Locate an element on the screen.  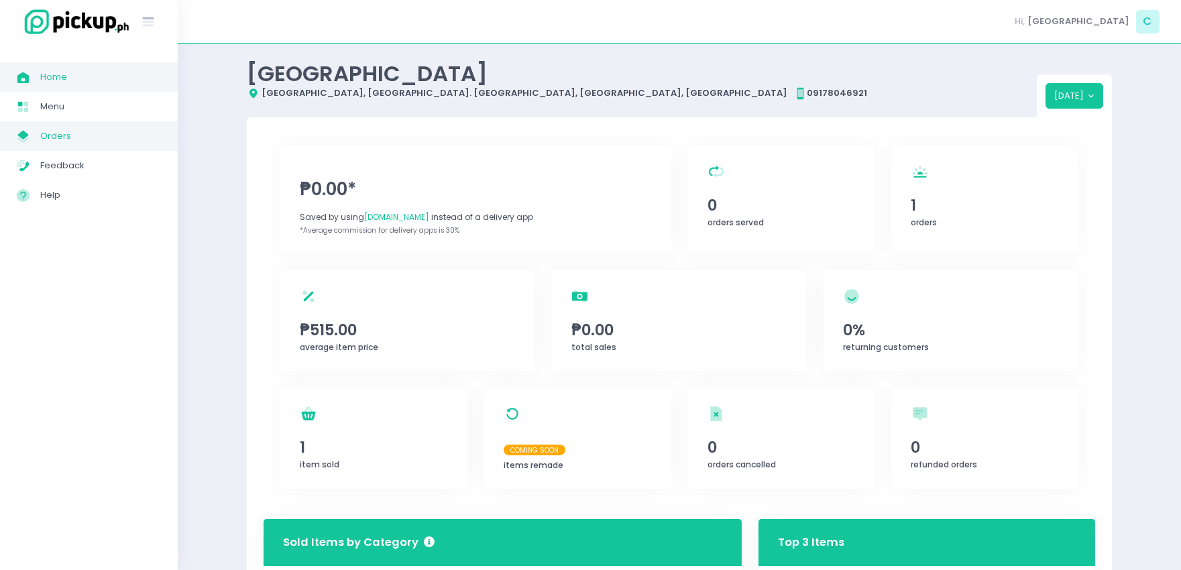
span: Feedback is located at coordinates (101, 166).